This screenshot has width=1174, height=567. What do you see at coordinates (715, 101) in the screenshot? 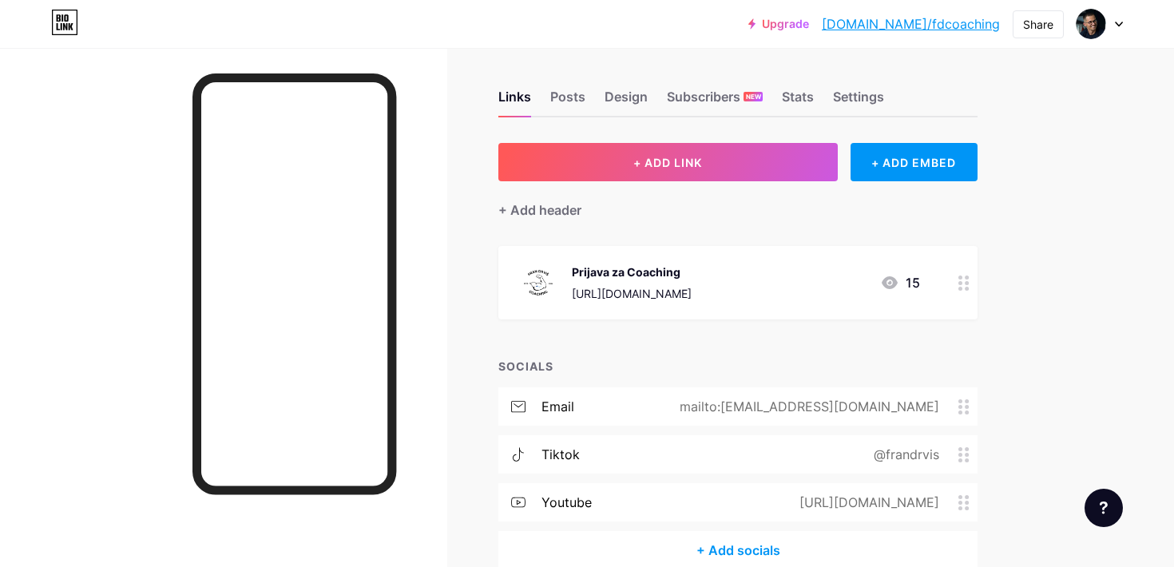
I see `div: Subscribers` at bounding box center [715, 101].